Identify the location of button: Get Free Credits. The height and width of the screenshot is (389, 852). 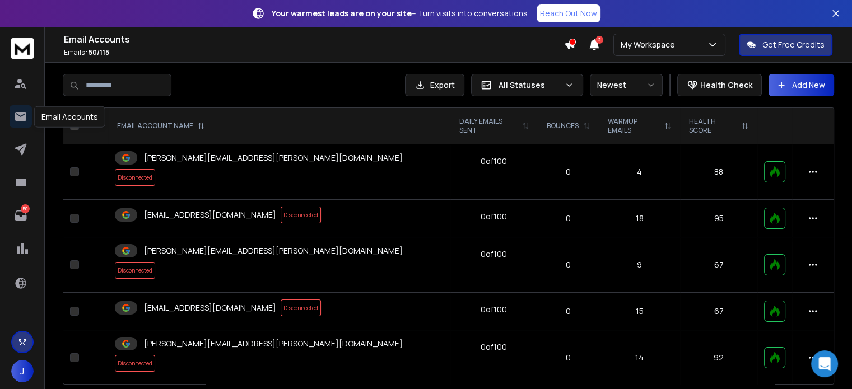
(785, 45).